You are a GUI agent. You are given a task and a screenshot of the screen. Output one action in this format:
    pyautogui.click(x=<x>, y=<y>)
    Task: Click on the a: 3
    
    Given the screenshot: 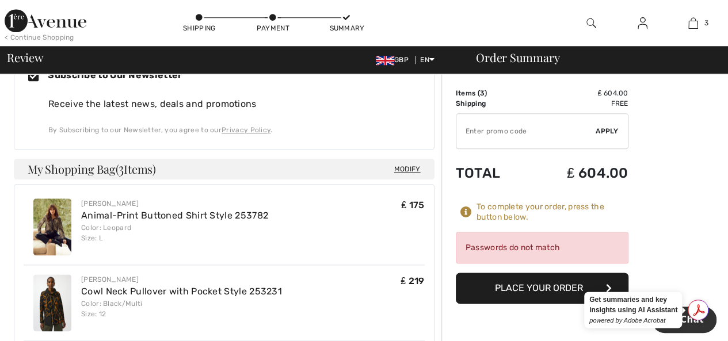 What is the action you would take?
    pyautogui.click(x=693, y=23)
    